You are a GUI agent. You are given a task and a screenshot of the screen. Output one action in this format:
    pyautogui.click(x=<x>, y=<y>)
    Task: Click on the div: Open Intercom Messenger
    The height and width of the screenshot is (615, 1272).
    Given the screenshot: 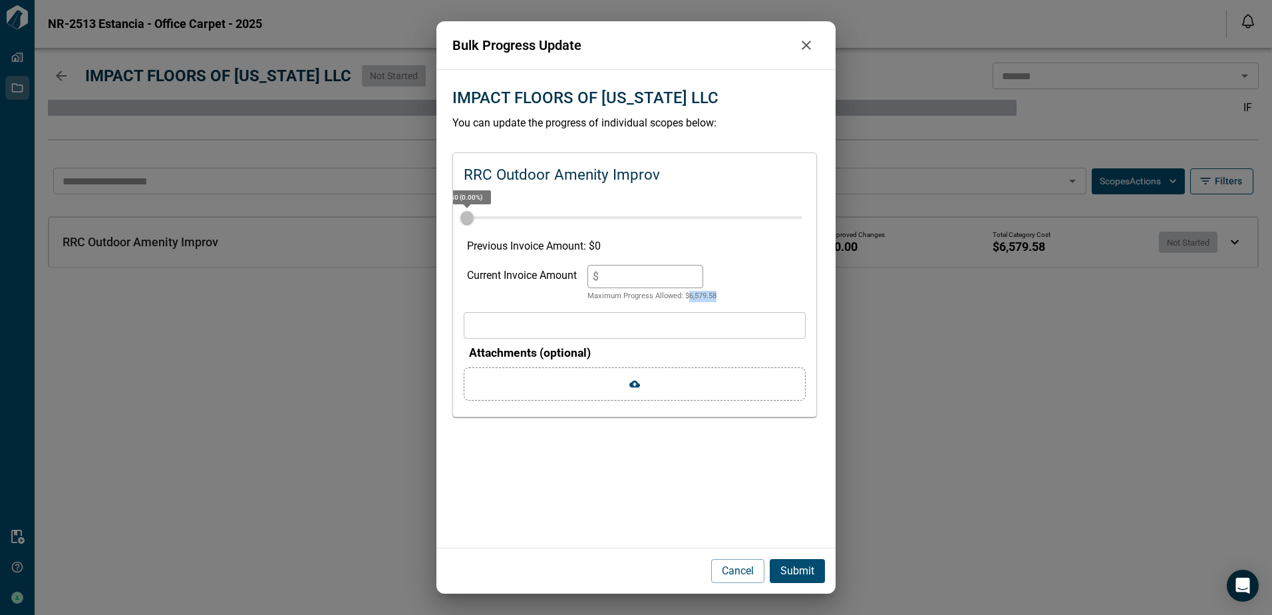 What is the action you would take?
    pyautogui.click(x=1243, y=586)
    